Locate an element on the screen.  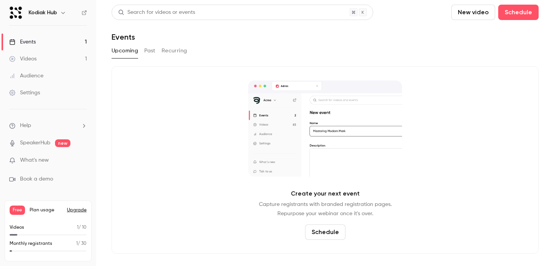
p: Monthly registrants is located at coordinates (31, 244).